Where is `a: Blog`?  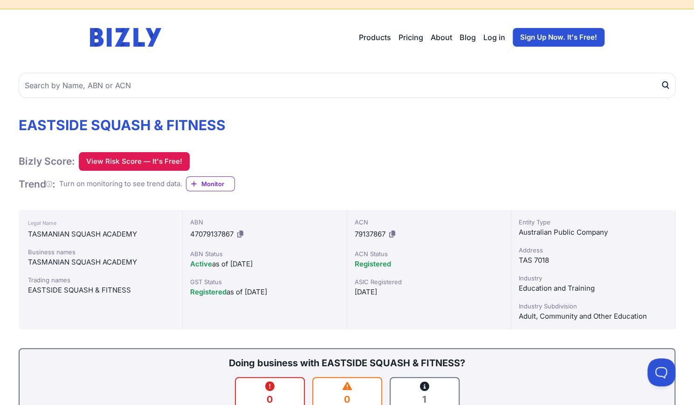 a: Blog is located at coordinates (467, 37).